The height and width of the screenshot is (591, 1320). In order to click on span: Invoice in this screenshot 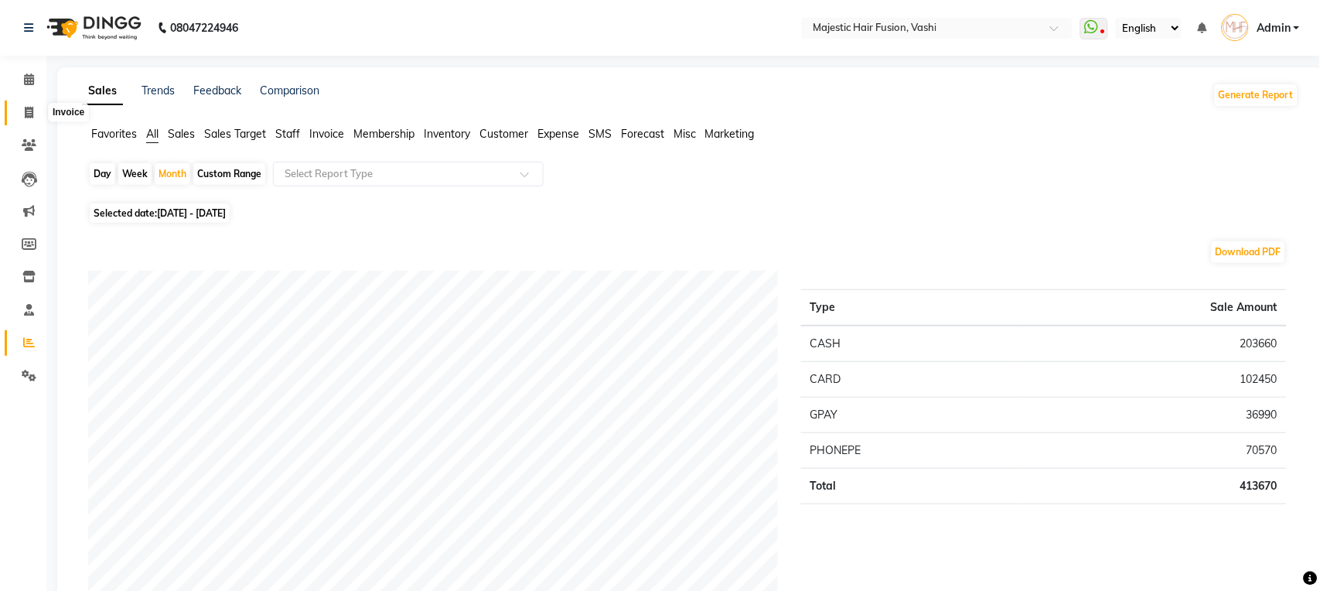, I will do `click(326, 134)`.